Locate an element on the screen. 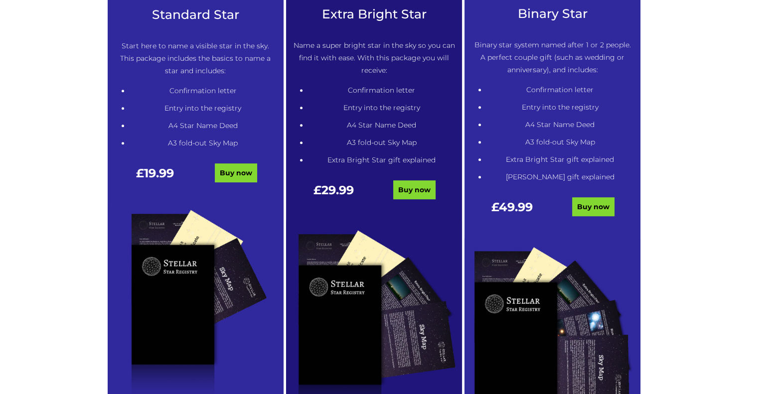  span: 29.99 is located at coordinates (337, 190).